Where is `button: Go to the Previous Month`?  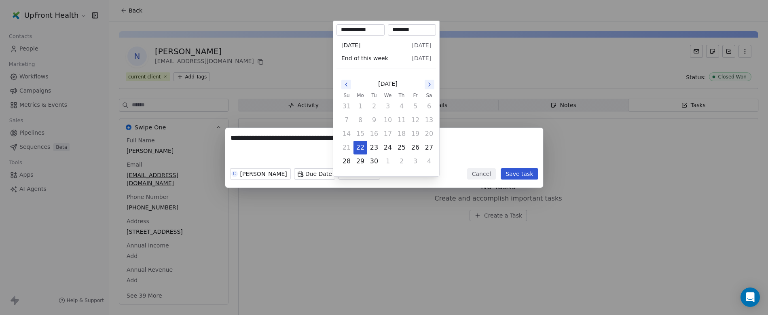
button: Go to the Previous Month is located at coordinates (346, 85).